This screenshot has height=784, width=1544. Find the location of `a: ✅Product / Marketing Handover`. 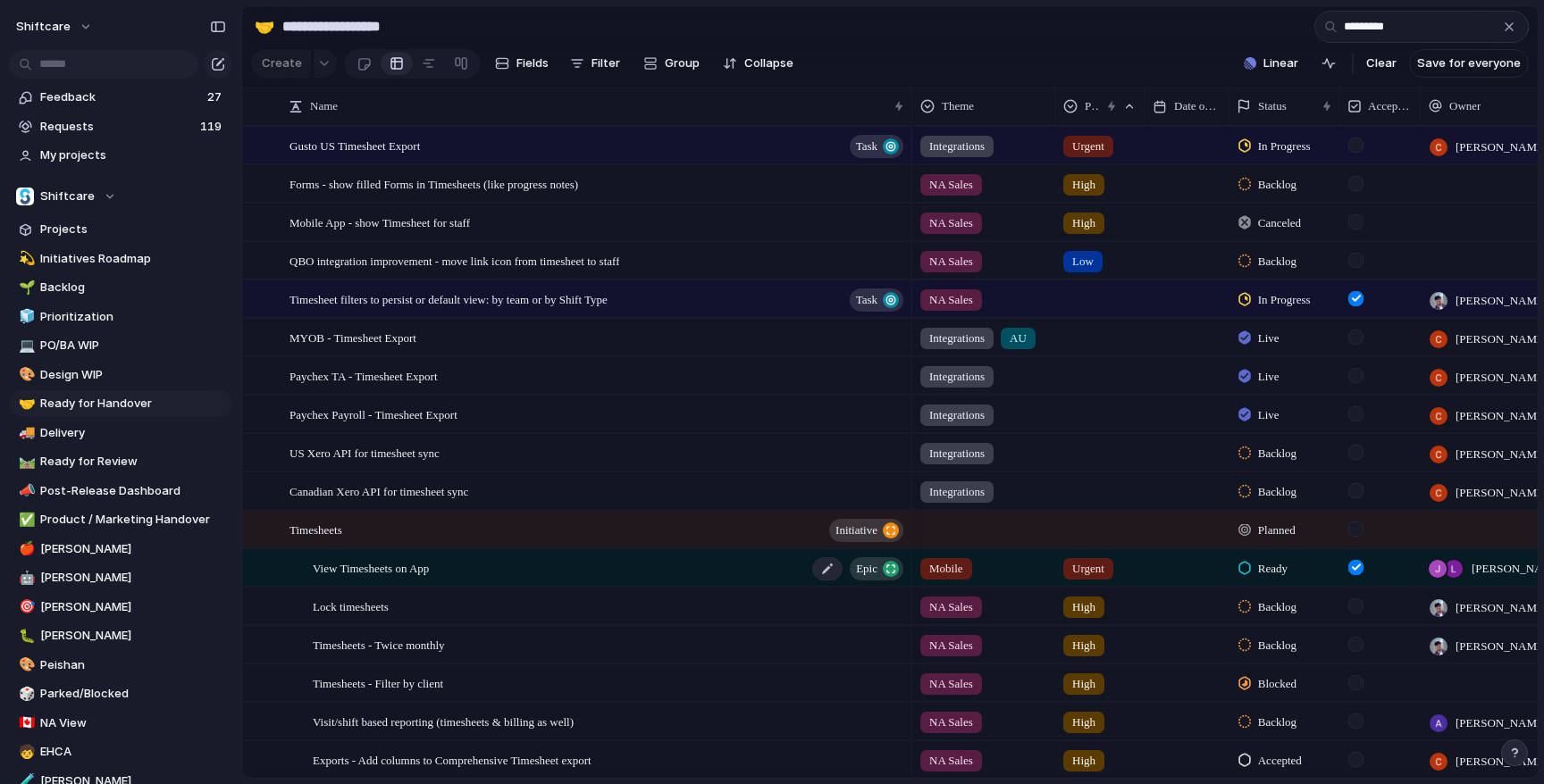

a: ✅Product / Marketing Handover is located at coordinates (121, 520).